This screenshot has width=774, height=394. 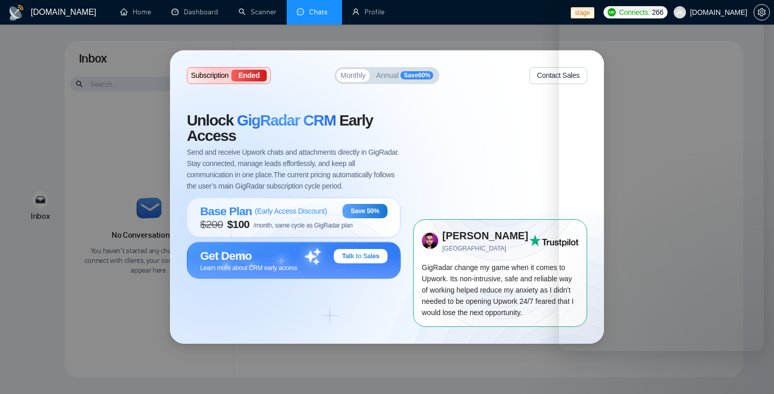 What do you see at coordinates (249, 268) in the screenshot?
I see `span: Learn more about CRM early access` at bounding box center [249, 268].